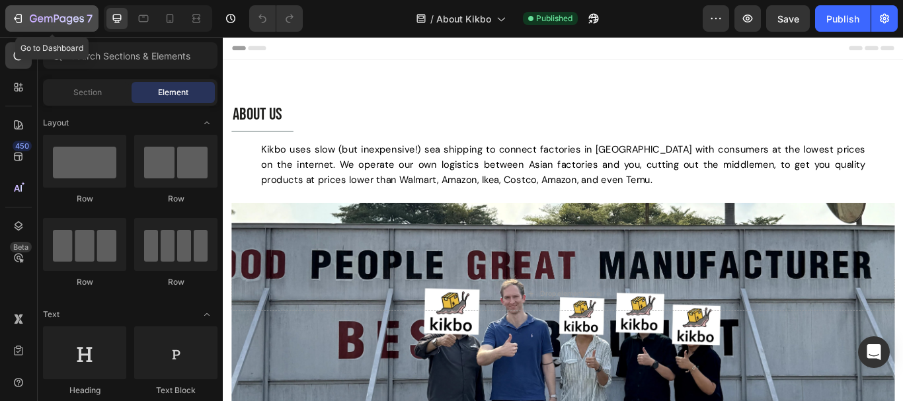 The width and height of the screenshot is (903, 401). Describe the element at coordinates (873, 352) in the screenshot. I see `div: Open Intercom Messenger` at that location.